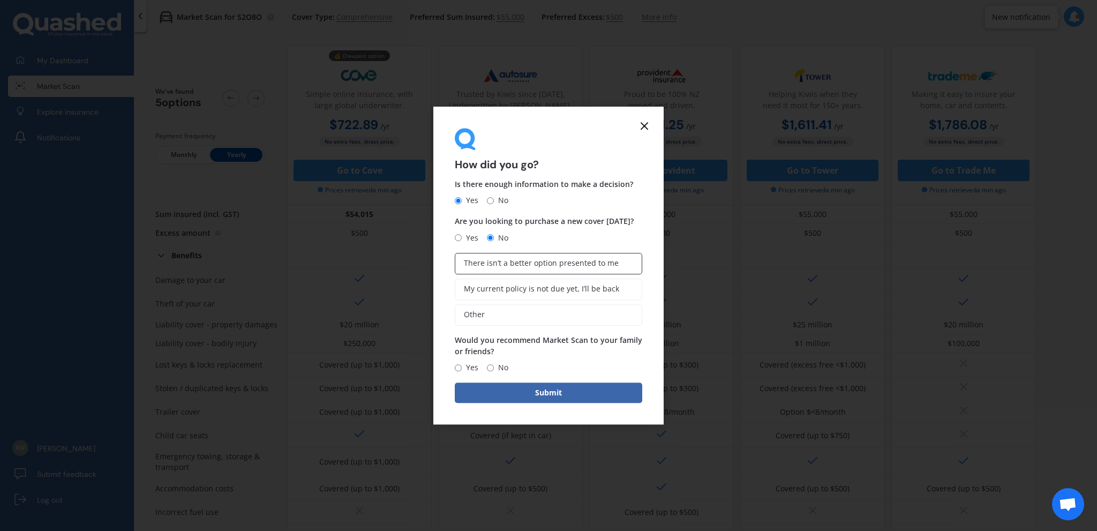 This screenshot has width=1097, height=531. I want to click on button: Submit, so click(549, 393).